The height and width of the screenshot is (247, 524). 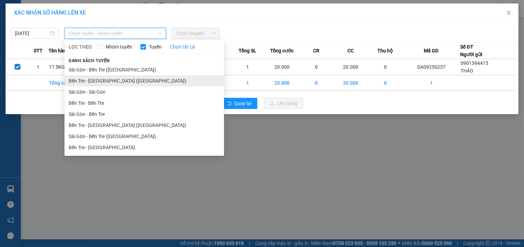 What do you see at coordinates (144, 114) in the screenshot?
I see `li: Sài Gòn - Bến Tre` at bounding box center [144, 114].